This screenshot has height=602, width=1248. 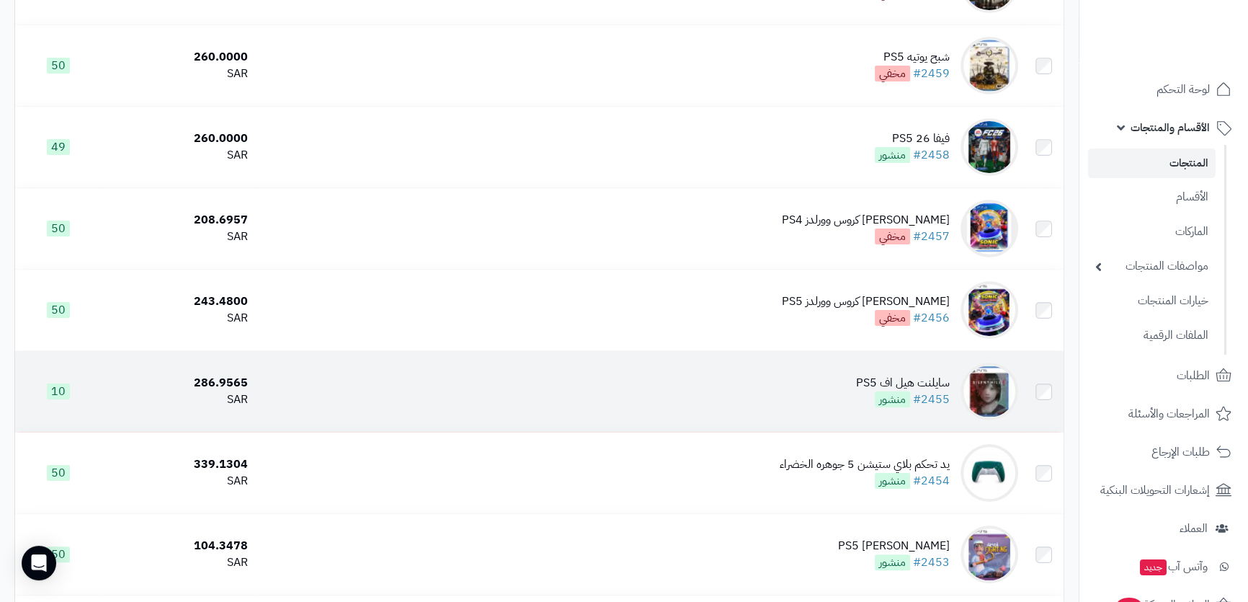 What do you see at coordinates (1152, 335) in the screenshot?
I see `a: الملفات الرقمية` at bounding box center [1152, 335].